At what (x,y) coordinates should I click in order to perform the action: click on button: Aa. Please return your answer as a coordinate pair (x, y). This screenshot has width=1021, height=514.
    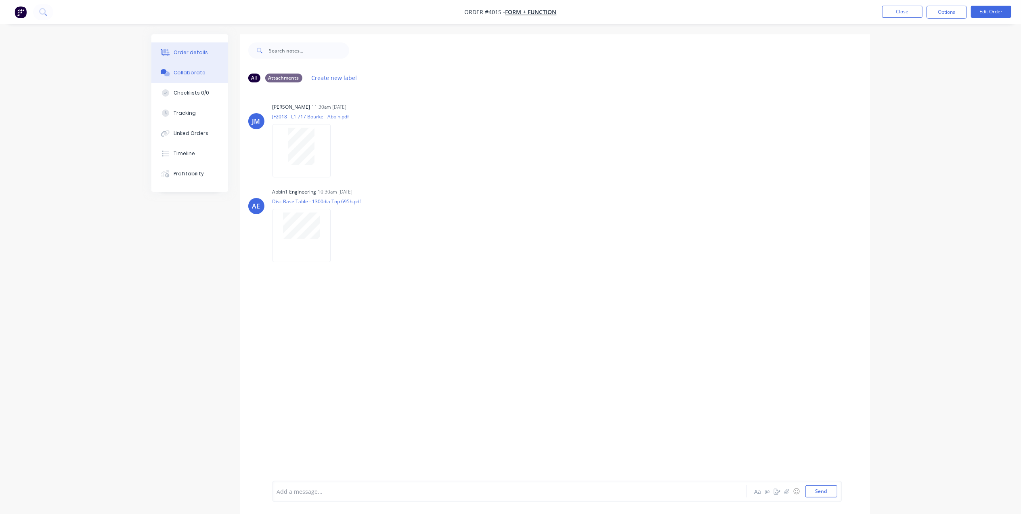
    Looking at the image, I should click on (758, 491).